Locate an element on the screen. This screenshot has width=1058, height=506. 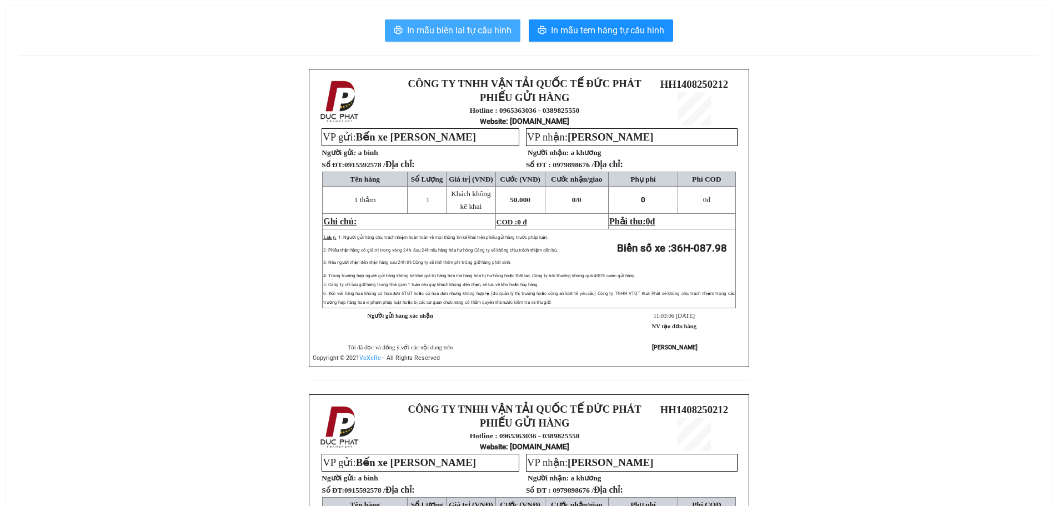
span: Copyright © 2021 – All Rights Reserved is located at coordinates (376, 358).